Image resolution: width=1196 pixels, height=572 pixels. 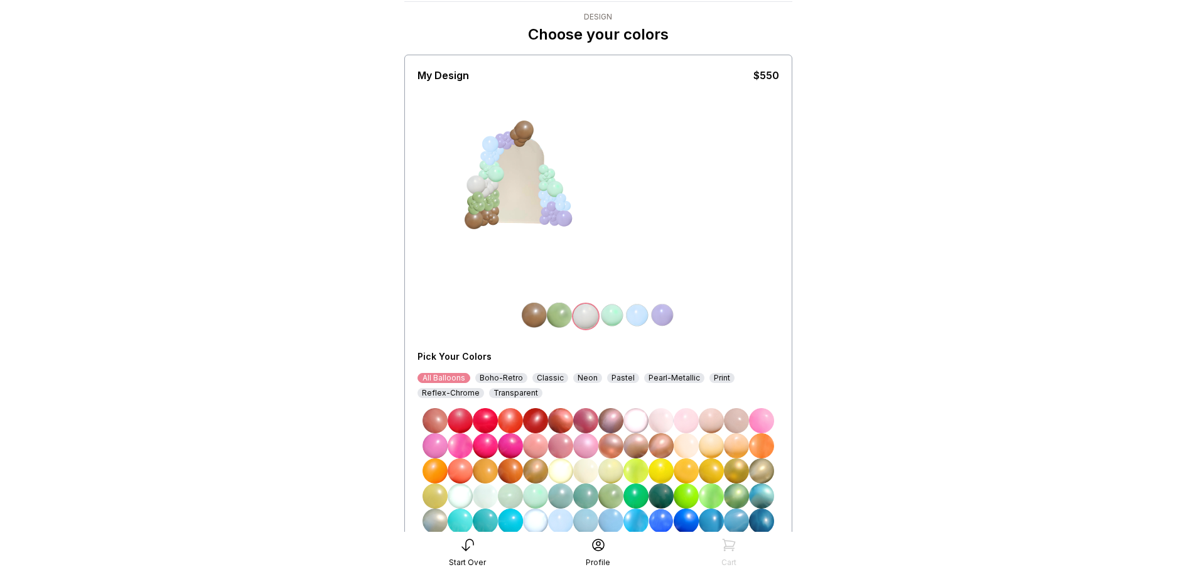 What do you see at coordinates (766, 75) in the screenshot?
I see `div: $550` at bounding box center [766, 75].